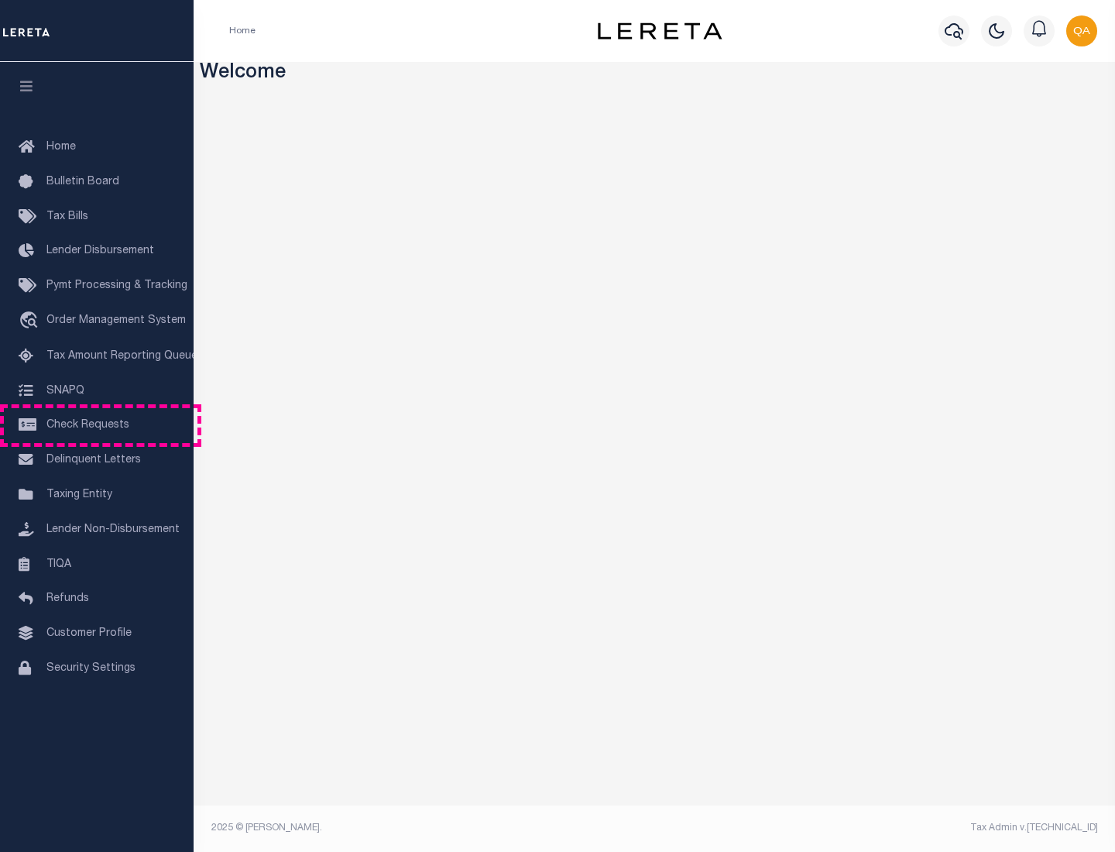 The height and width of the screenshot is (852, 1115). Describe the element at coordinates (31, 321) in the screenshot. I see `i: travel_explore` at that location.